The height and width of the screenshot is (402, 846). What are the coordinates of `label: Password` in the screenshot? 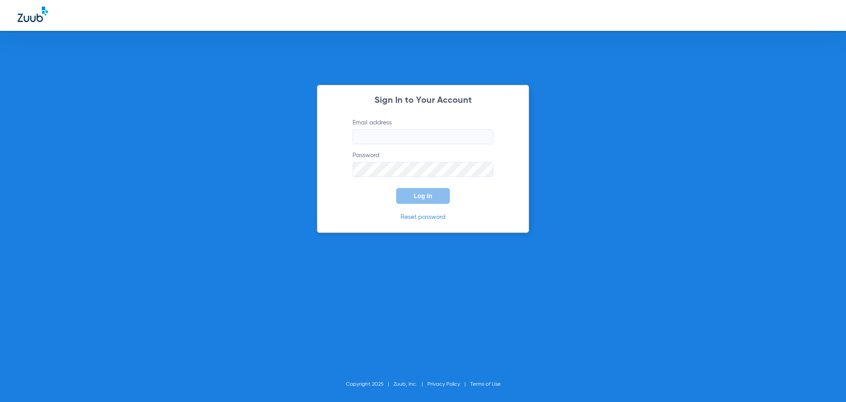 It's located at (423, 164).